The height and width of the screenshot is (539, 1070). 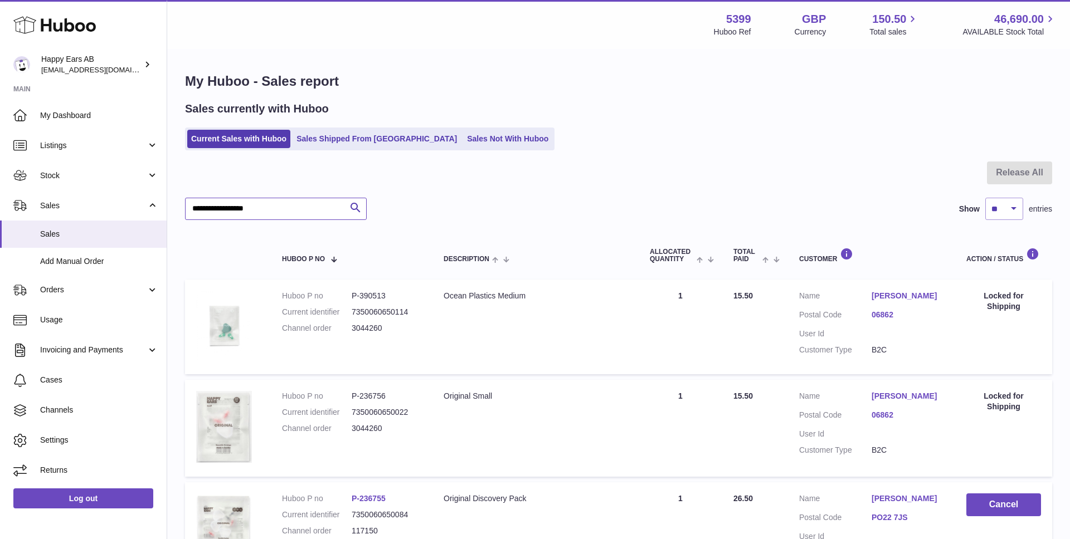 I want to click on span: ALLOCATED Quantity, so click(x=671, y=256).